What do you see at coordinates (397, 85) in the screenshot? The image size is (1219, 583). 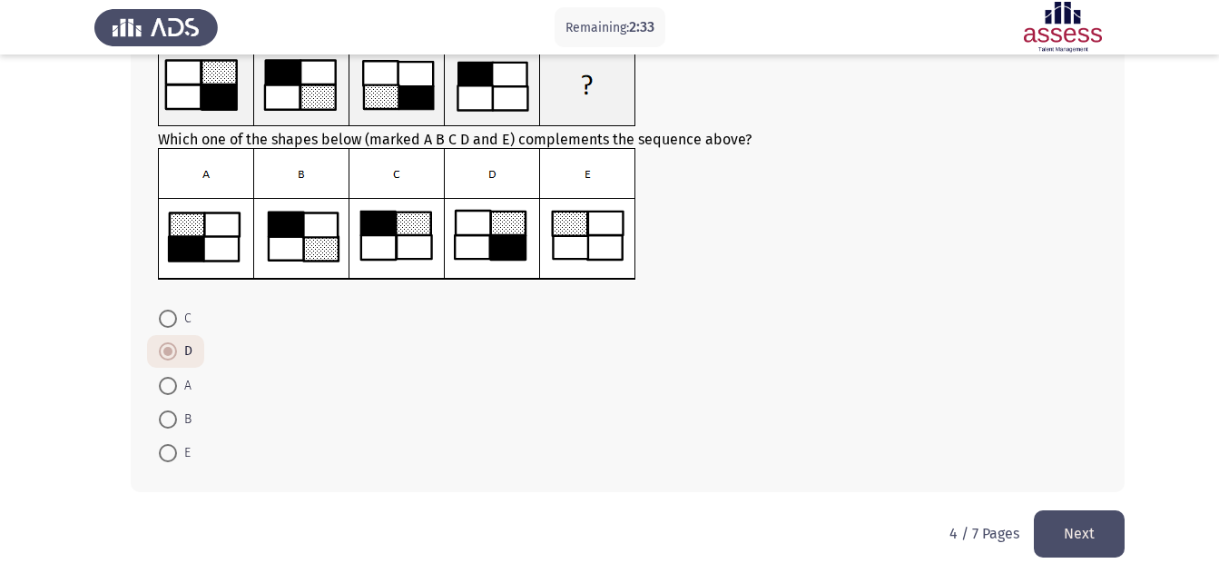 I see `img: UkFYYl8wNzNfQS5wbmcxNjkxMzAzMzMzNTAy.png` at bounding box center [397, 85].